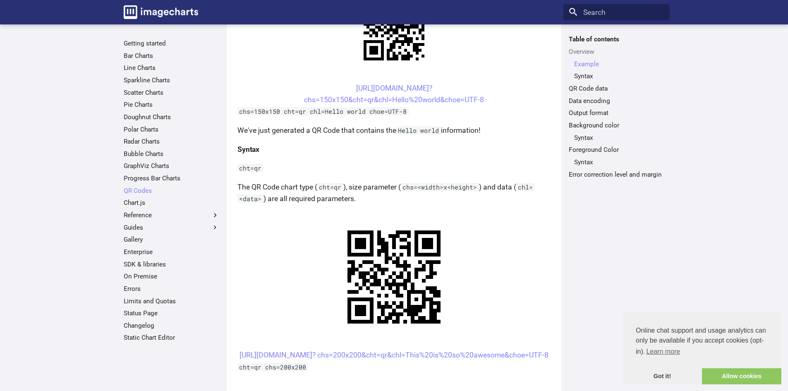 The height and width of the screenshot is (391, 788). Describe the element at coordinates (171, 93) in the screenshot. I see `a: Scatter Charts` at that location.